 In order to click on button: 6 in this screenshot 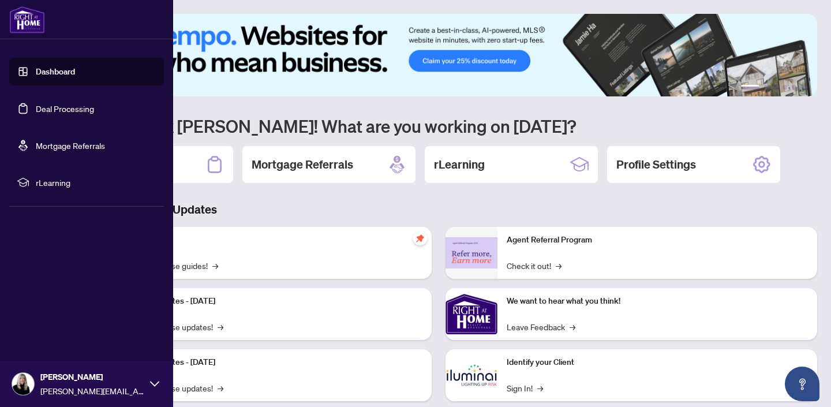, I will do `click(803, 87)`.